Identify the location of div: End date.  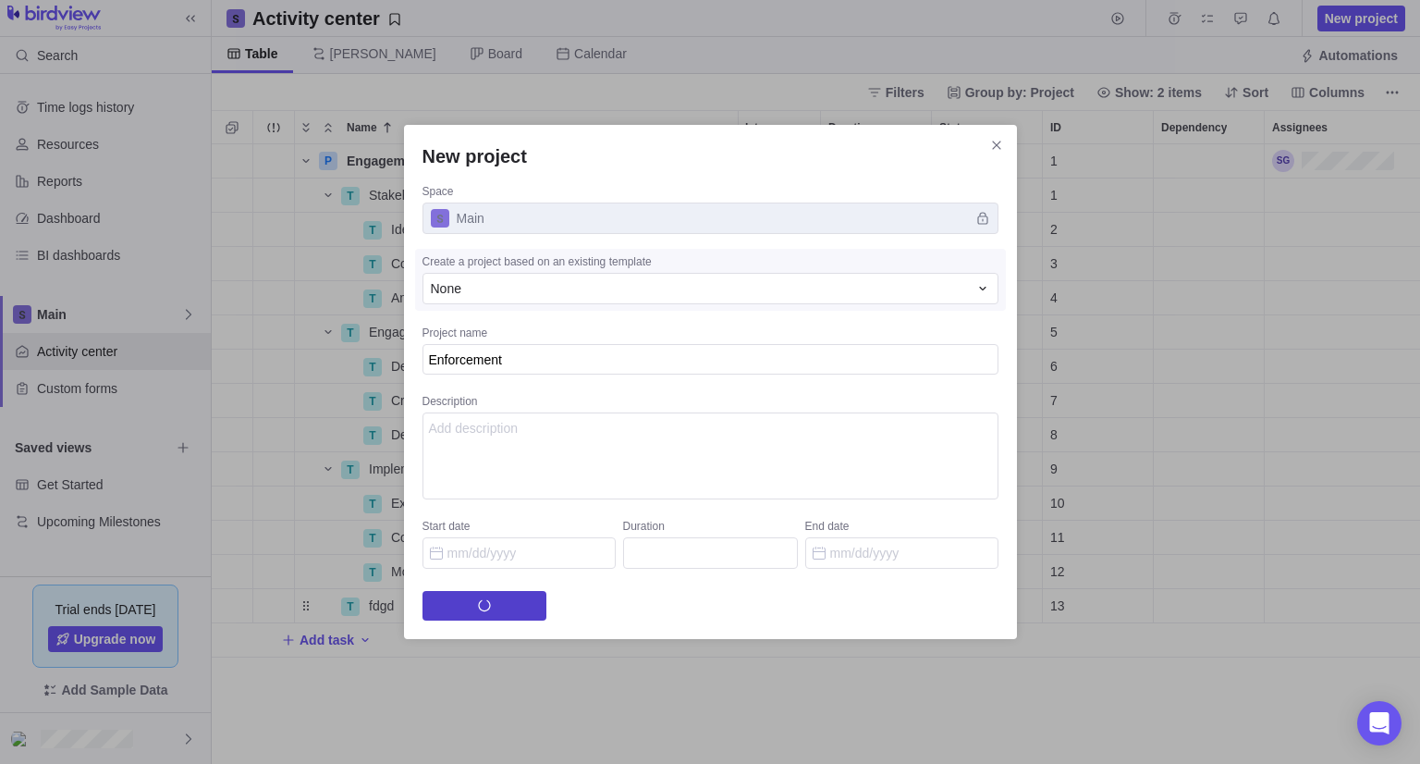
(901, 528).